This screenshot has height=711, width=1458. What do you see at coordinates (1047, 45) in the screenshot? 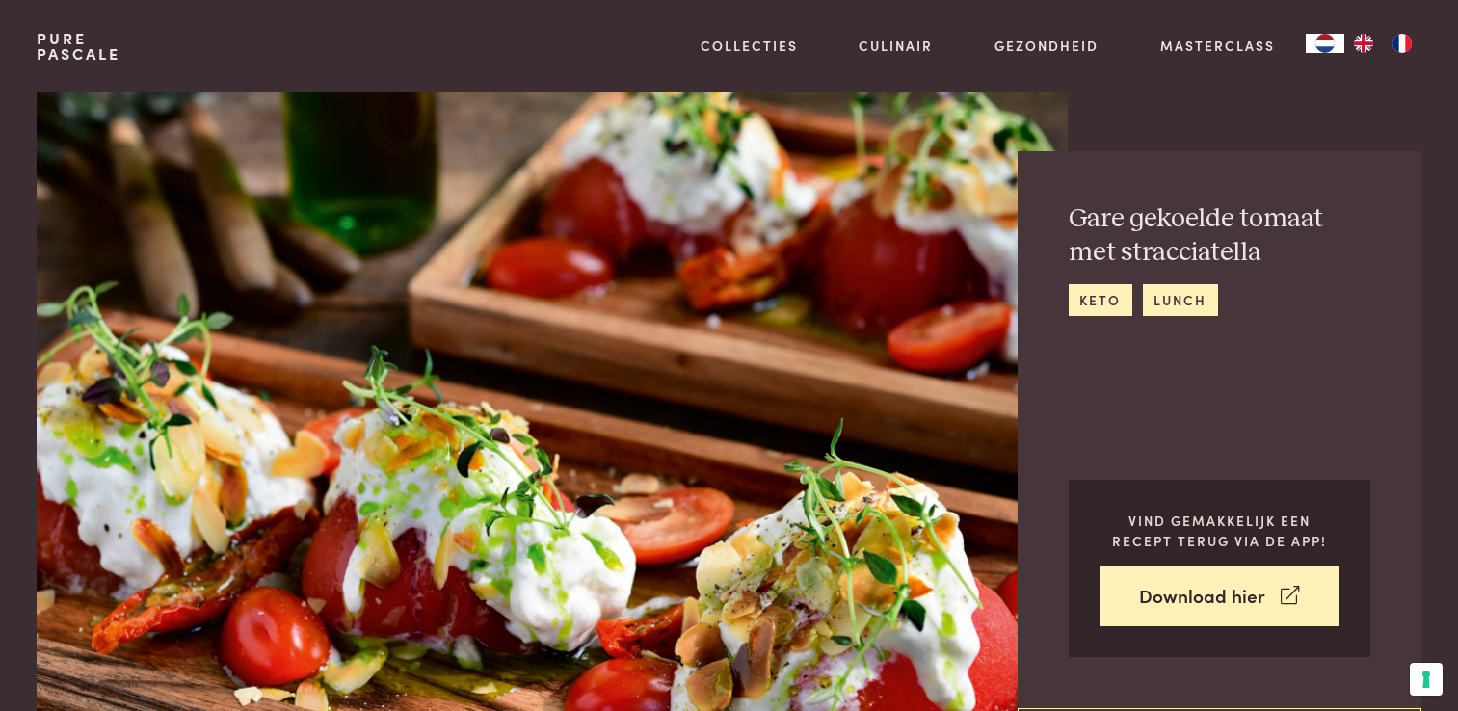
I see `a: Gezondheid` at bounding box center [1047, 45].